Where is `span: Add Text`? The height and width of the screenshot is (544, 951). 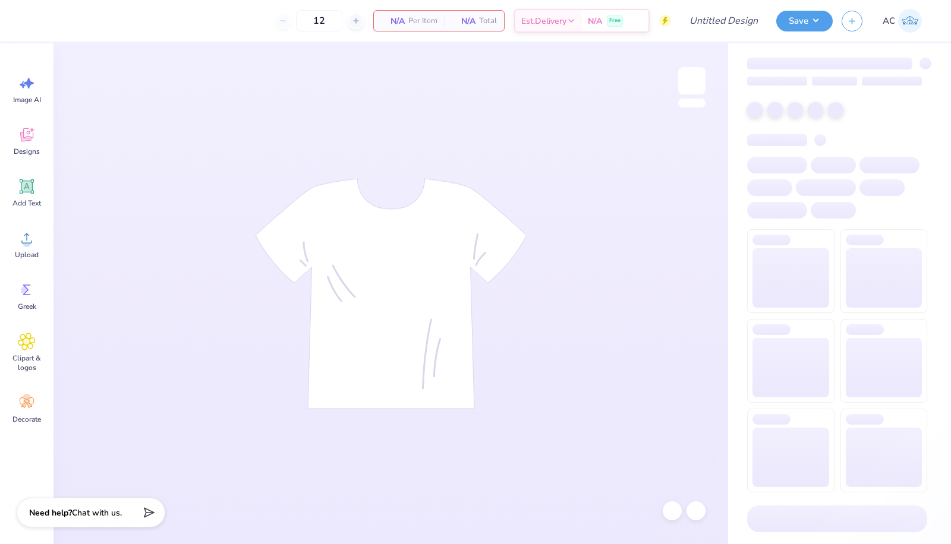
span: Add Text is located at coordinates (27, 203).